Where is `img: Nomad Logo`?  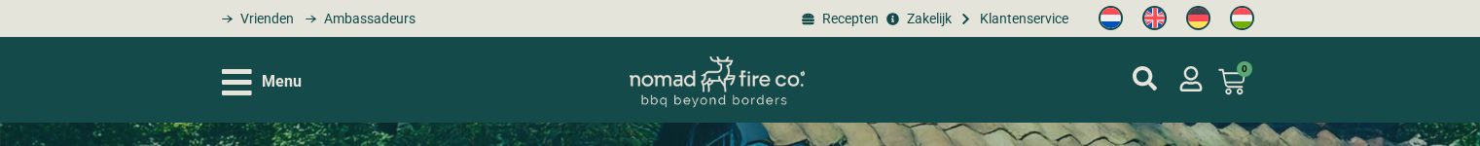
img: Nomad Logo is located at coordinates (717, 82).